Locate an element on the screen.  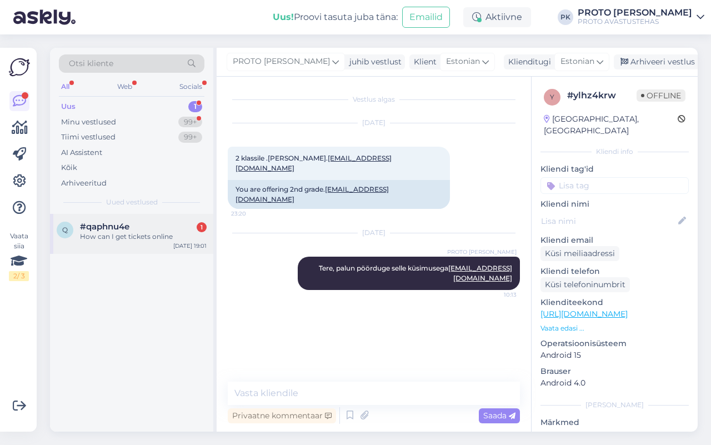
p: Kliendi tag'id is located at coordinates (614, 169).